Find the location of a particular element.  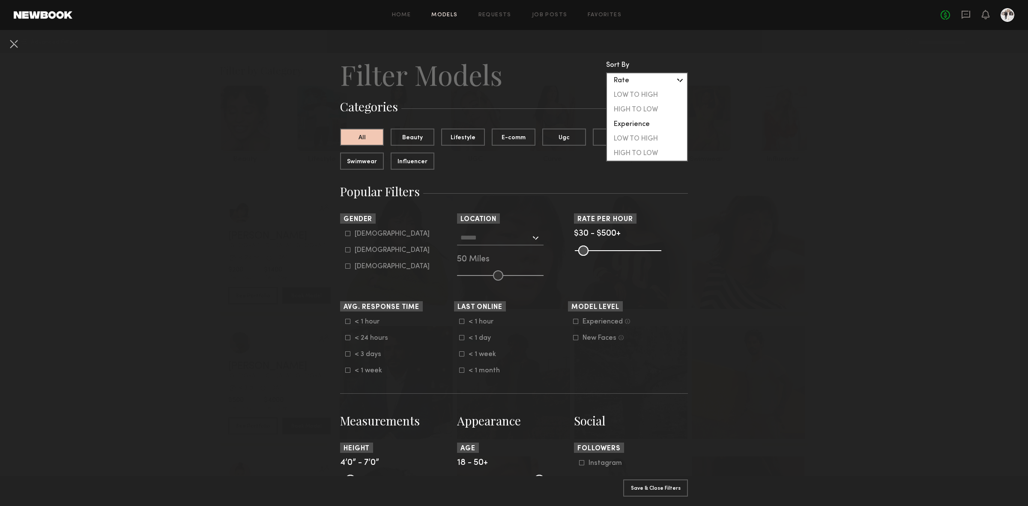

div: Experienced is located at coordinates (602, 322).